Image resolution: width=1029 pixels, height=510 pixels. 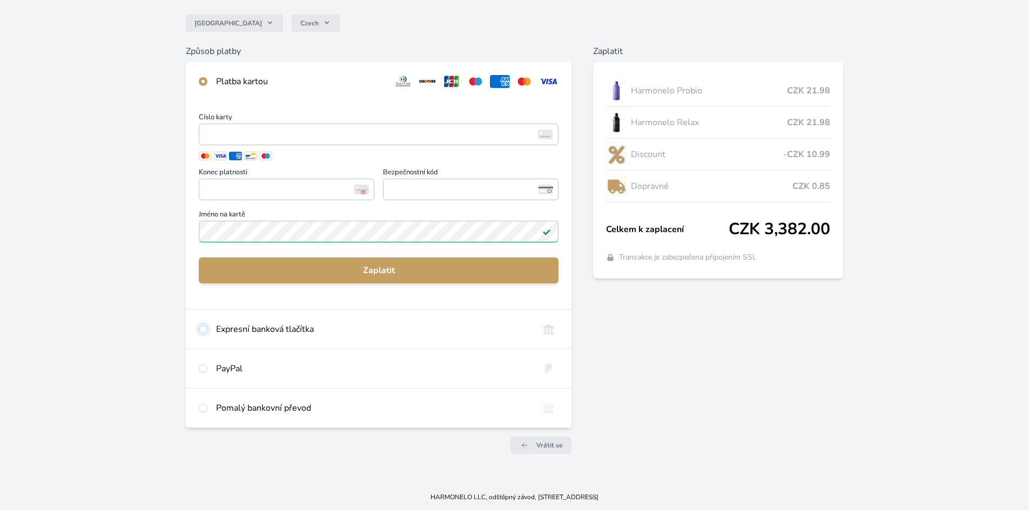 What do you see at coordinates (667, 229) in the screenshot?
I see `span: Celkem k zaplacení` at bounding box center [667, 229].